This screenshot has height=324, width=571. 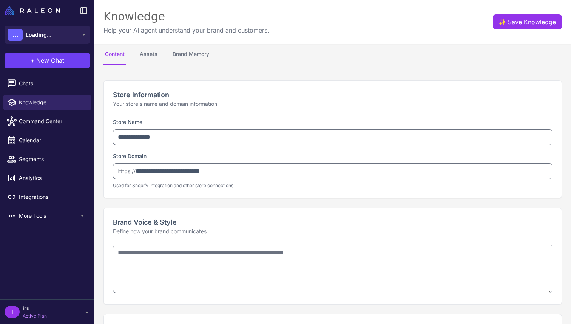 What do you see at coordinates (130, 156) in the screenshot?
I see `label: Store Domain` at bounding box center [130, 156].